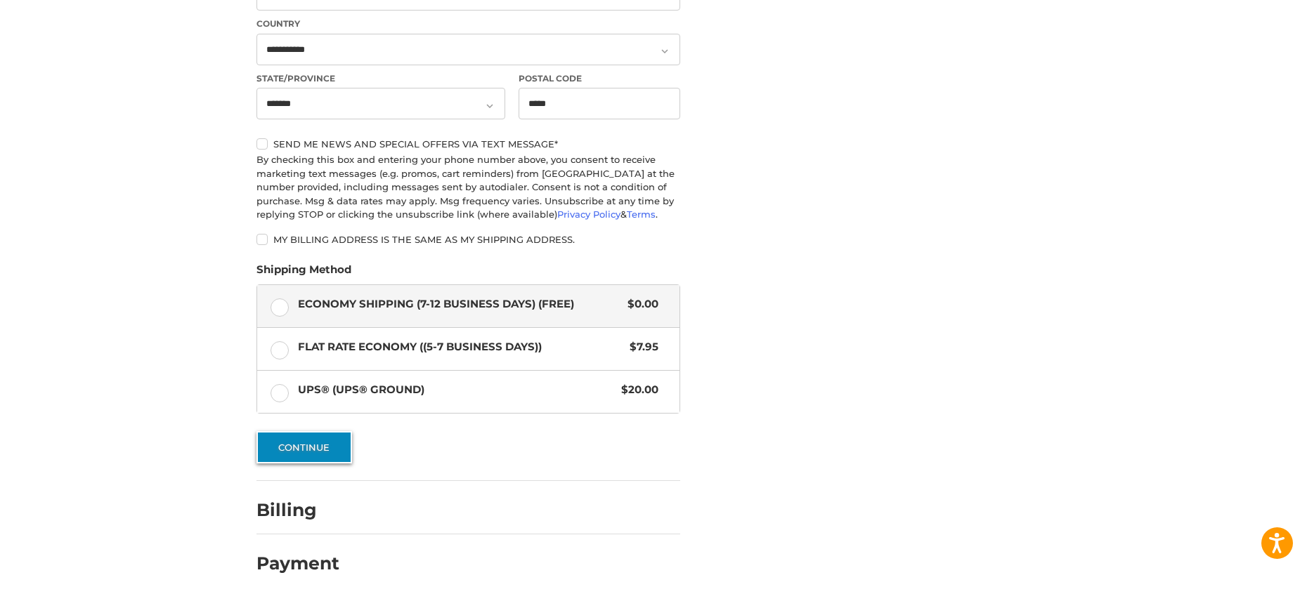 The image size is (1307, 601). Describe the element at coordinates (468, 144) in the screenshot. I see `label: Send me news and special offers via text message*` at that location.